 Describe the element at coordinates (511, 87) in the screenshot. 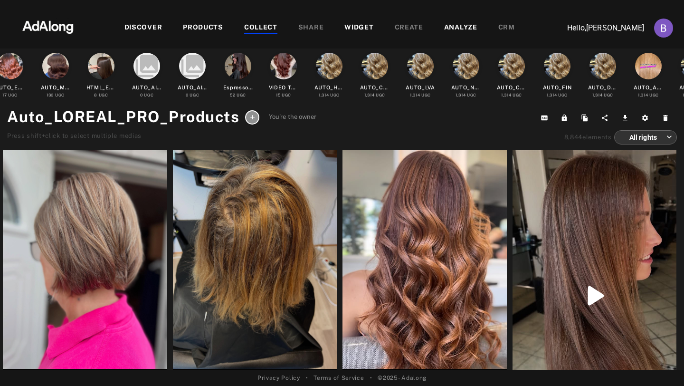

I see `div: AUTO_CHL` at that location.